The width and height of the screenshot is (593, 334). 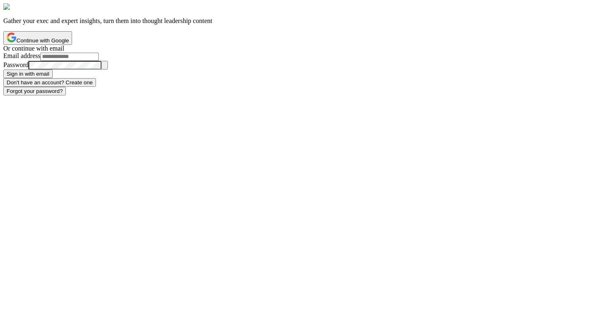 I want to click on button: Don't have an account? Create one, so click(x=49, y=82).